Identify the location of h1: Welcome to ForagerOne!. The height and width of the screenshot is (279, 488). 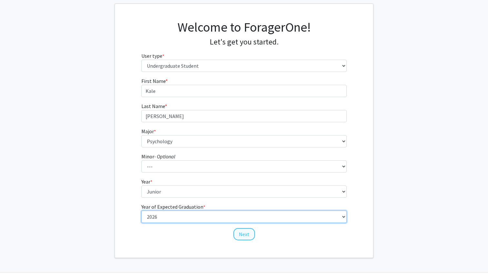
(244, 27).